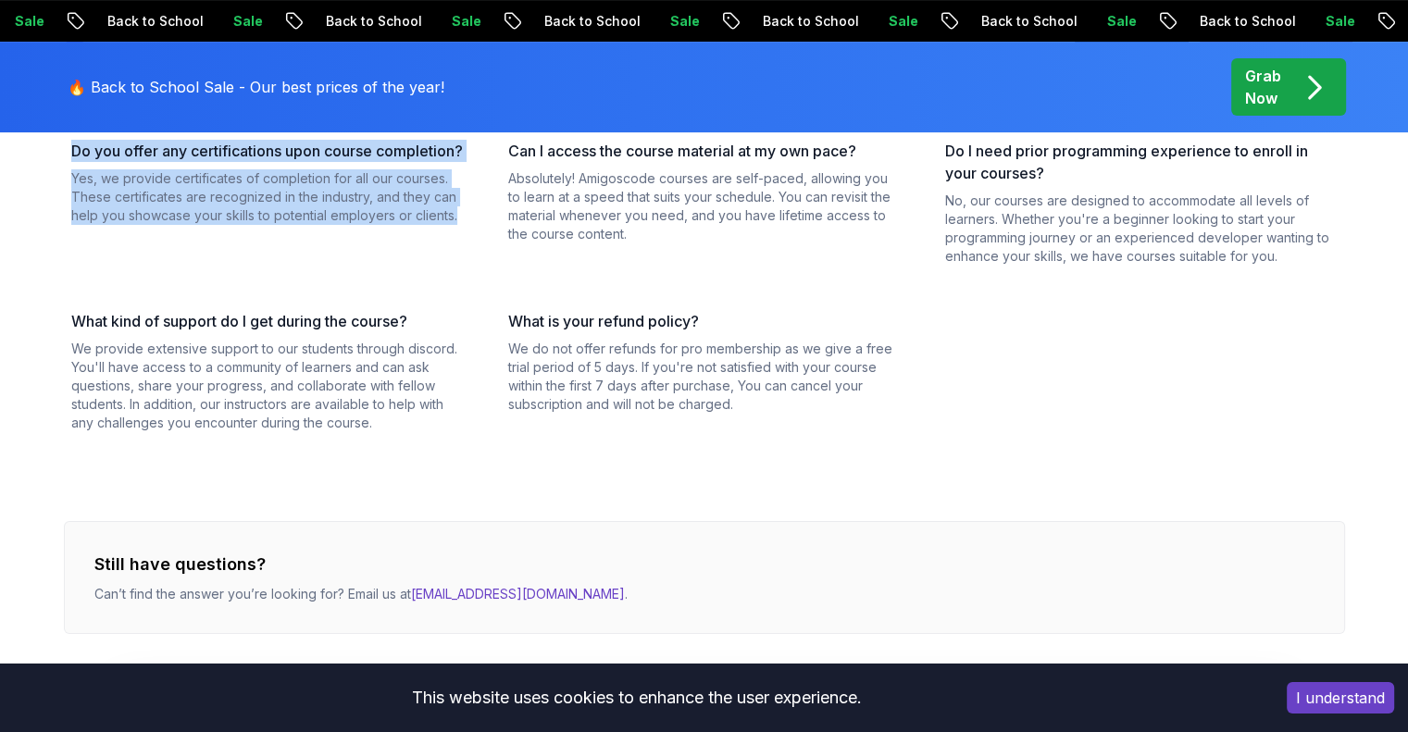 The image size is (1408, 732). I want to click on h3: What is your refund policy?, so click(705, 321).